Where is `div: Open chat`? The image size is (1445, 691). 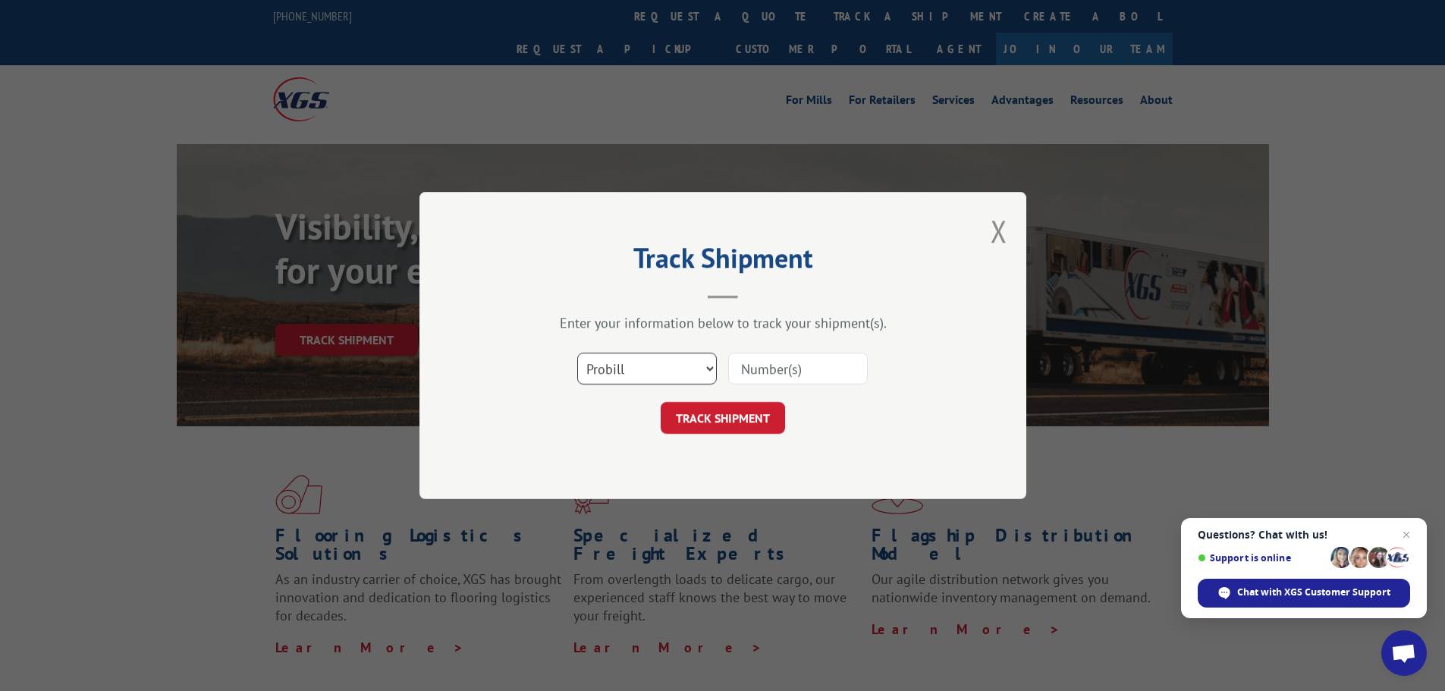
div: Open chat is located at coordinates (1404, 653).